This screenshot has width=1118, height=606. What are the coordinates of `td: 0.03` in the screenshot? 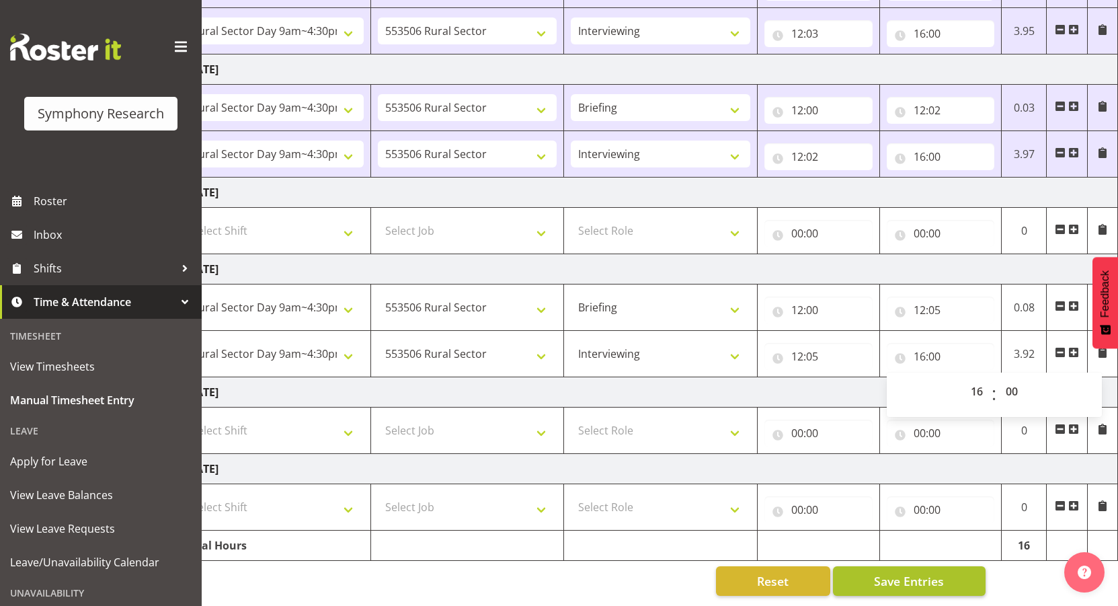 It's located at (1024, 108).